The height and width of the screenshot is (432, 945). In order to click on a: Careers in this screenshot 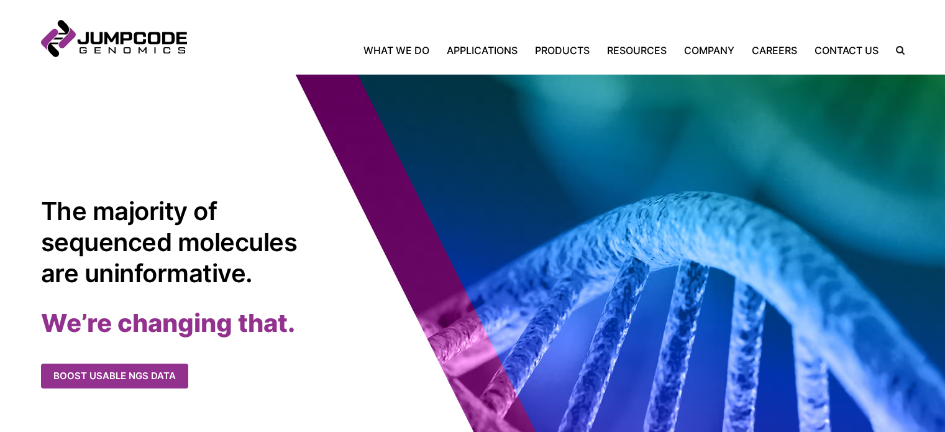, I will do `click(774, 50)`.